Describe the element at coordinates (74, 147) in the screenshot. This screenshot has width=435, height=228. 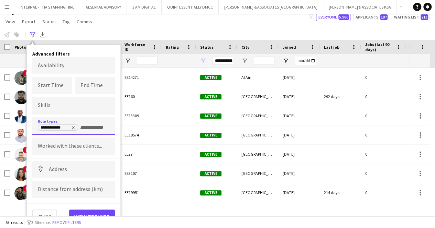
I see `input: Type to search clients...` at that location.